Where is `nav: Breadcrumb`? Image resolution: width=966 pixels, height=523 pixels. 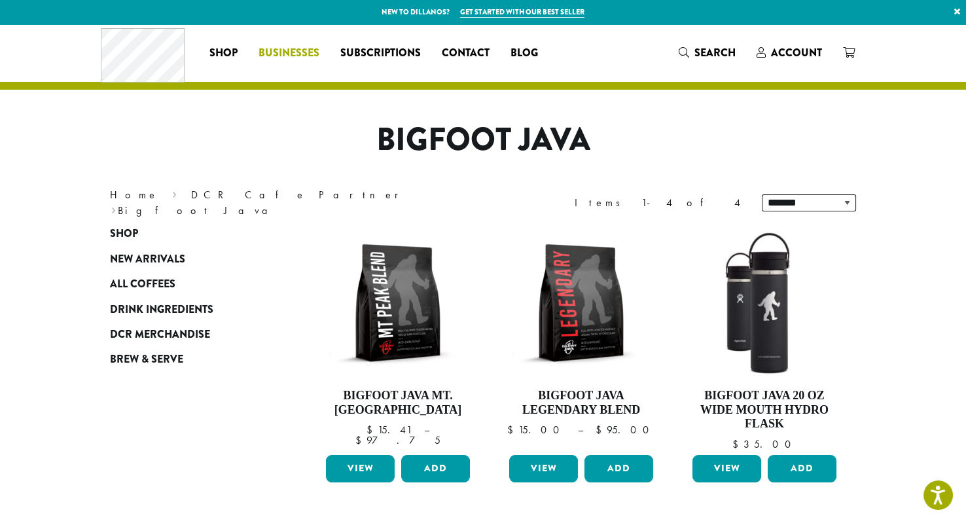 nav: Breadcrumb is located at coordinates (287, 203).